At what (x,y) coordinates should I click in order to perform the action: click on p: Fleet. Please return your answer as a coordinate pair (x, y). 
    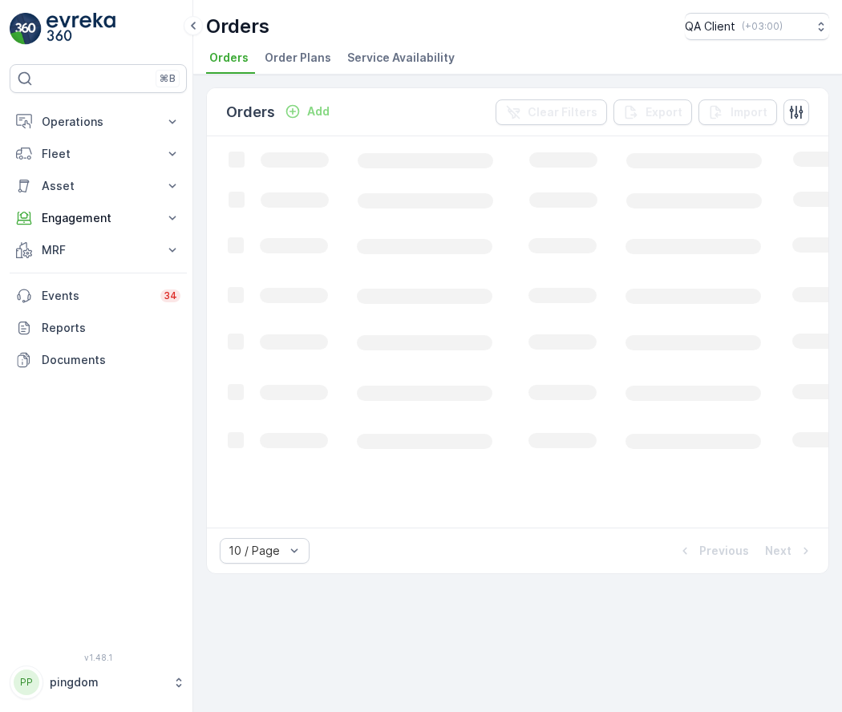
    Looking at the image, I should click on (98, 154).